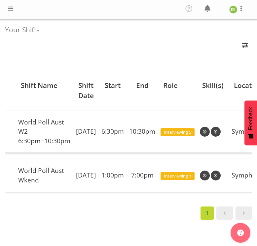 The image size is (257, 246). Describe the element at coordinates (112, 176) in the screenshot. I see `td: 1:00pm` at that location.